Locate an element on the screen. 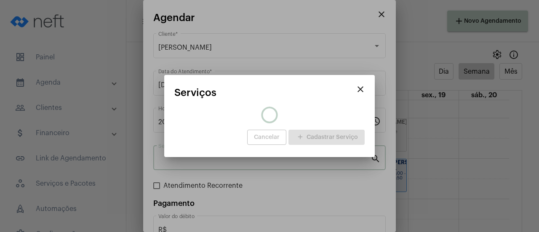  button: Cadastrar Serviço is located at coordinates (326, 137).